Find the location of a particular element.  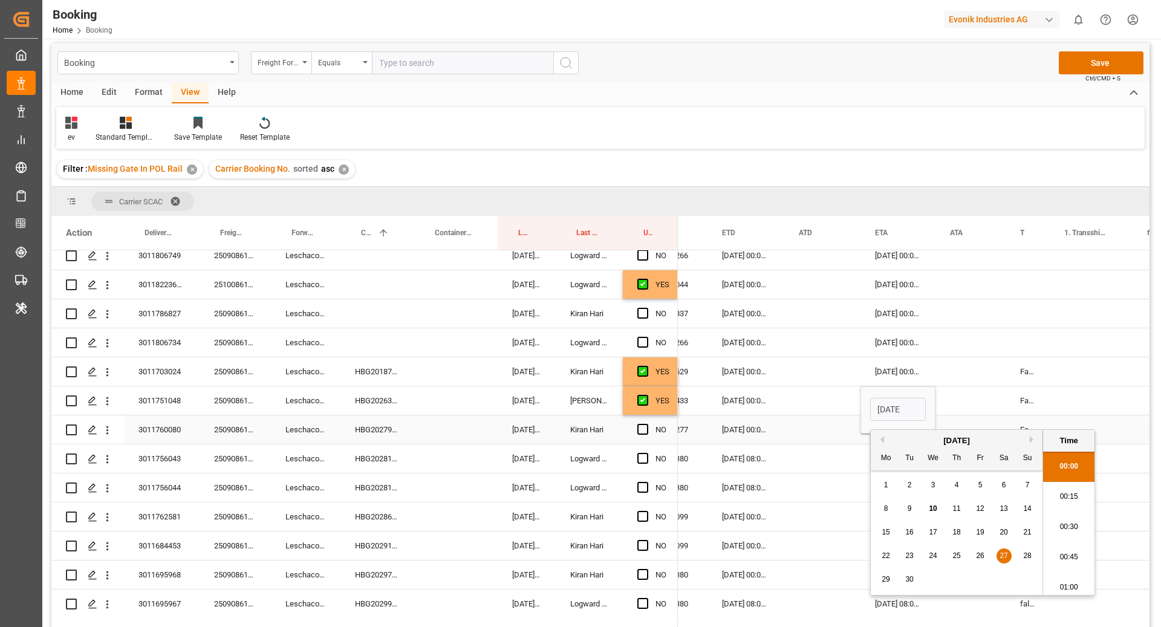

div: Choose Saturday, September 20th, 2025 is located at coordinates (1004, 532).